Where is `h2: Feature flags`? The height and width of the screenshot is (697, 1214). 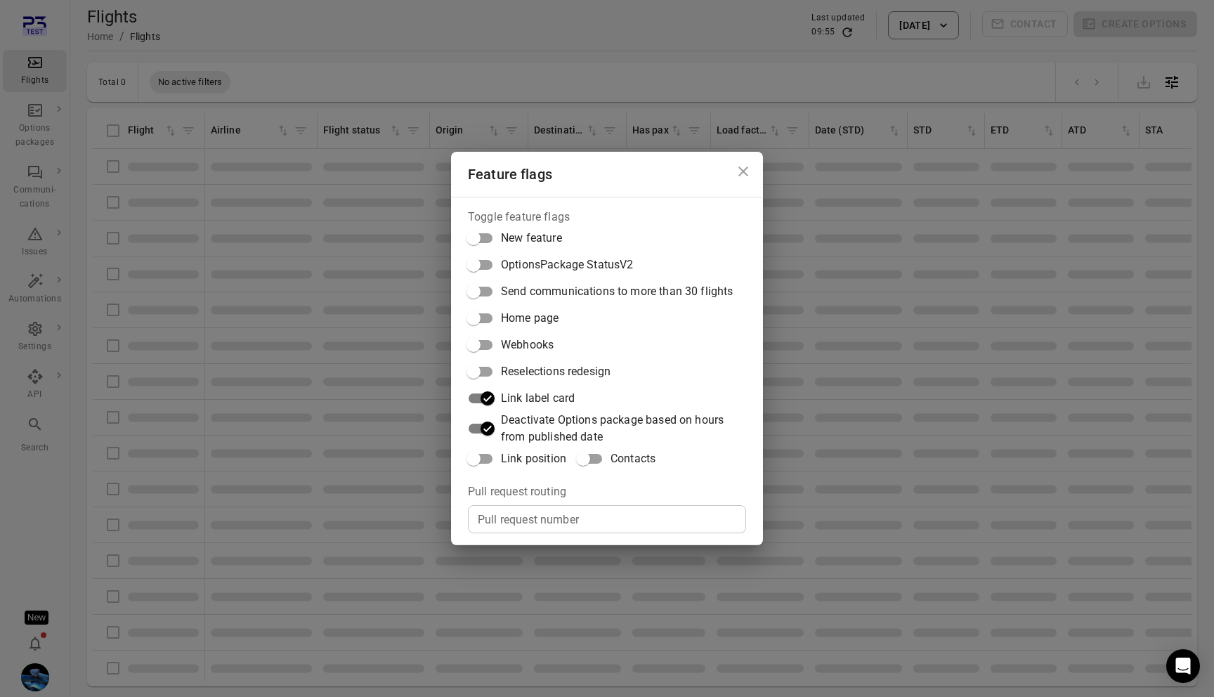 h2: Feature flags is located at coordinates (607, 174).